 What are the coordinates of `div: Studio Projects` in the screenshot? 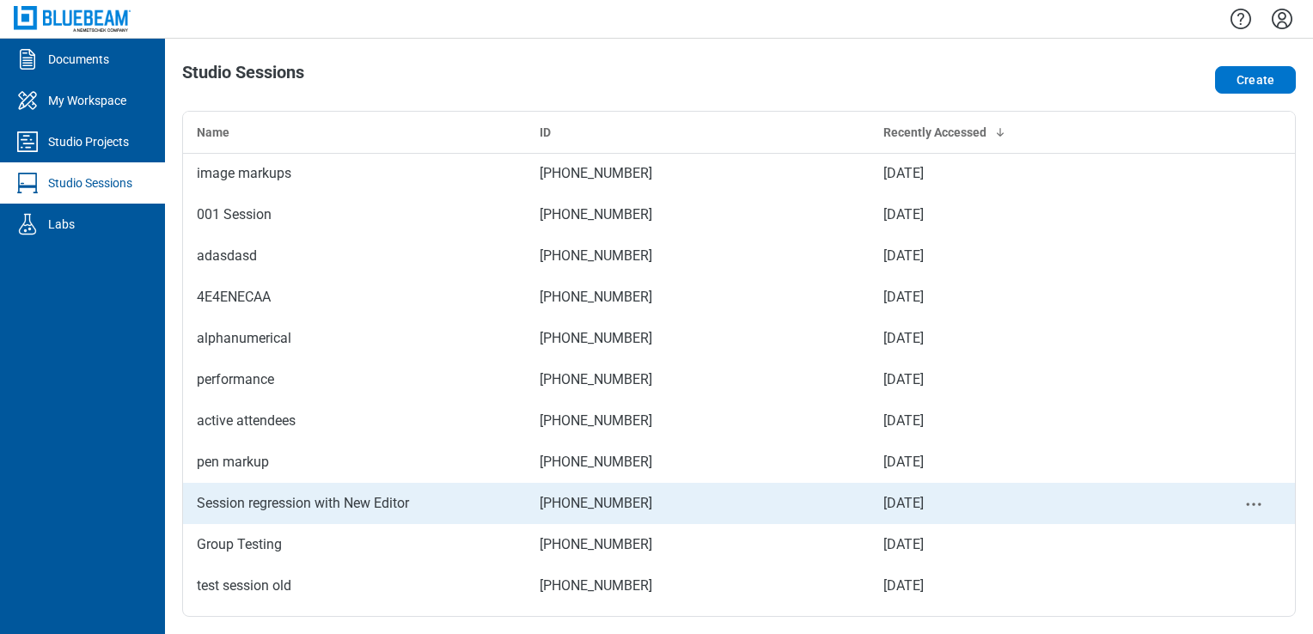 It's located at (88, 142).